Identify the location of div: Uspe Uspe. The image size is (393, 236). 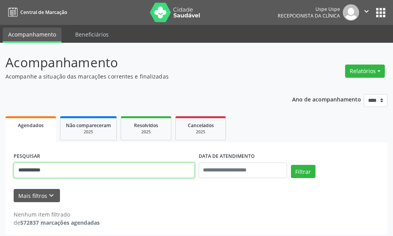
(309, 9).